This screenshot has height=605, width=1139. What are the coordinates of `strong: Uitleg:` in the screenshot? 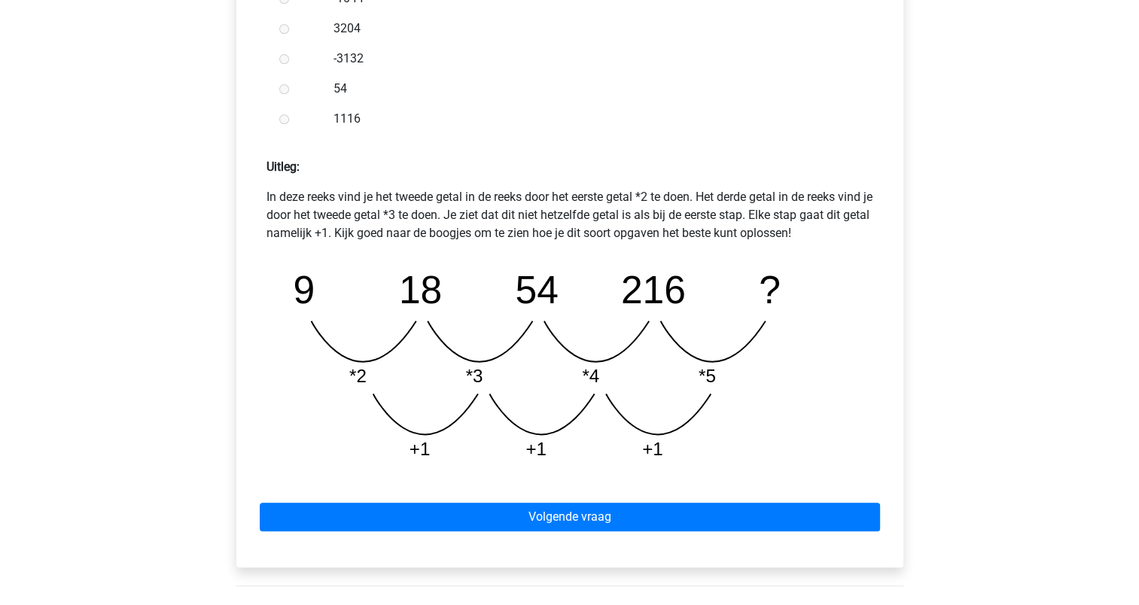 It's located at (283, 166).